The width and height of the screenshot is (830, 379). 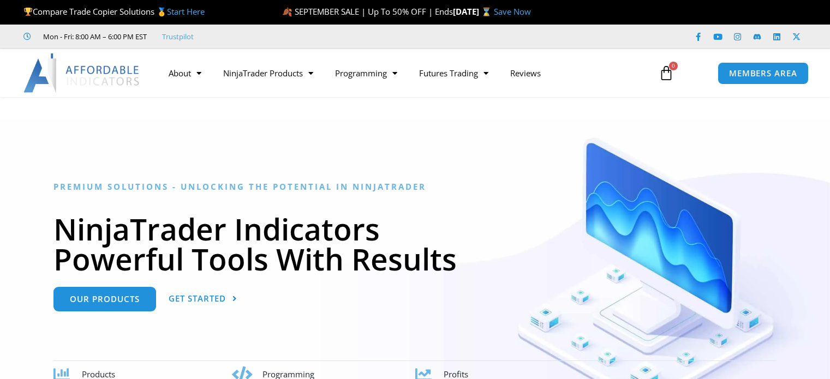 I want to click on h1: NinjaTrader Indicators Powerful Tools With Results, so click(x=415, y=244).